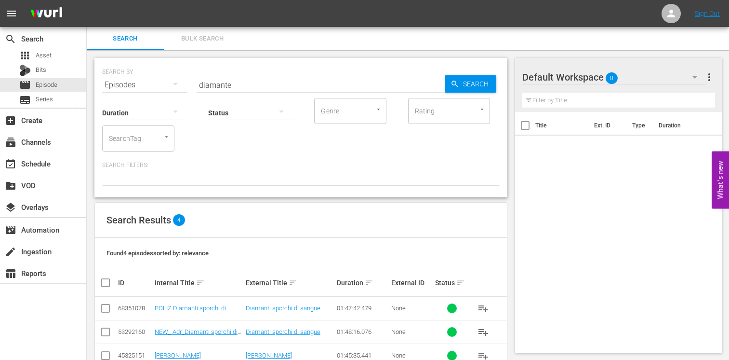 Image resolution: width=729 pixels, height=360 pixels. I want to click on button: more_vert, so click(710, 77).